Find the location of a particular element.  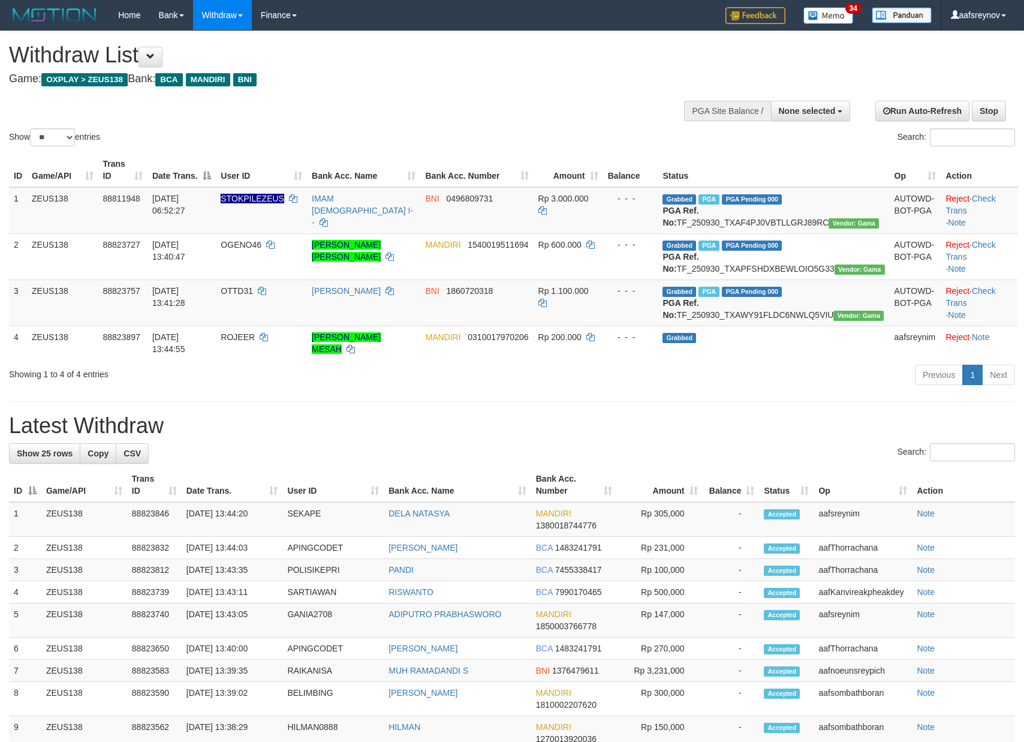

b: PGA Ref. No: is located at coordinates (680, 309).